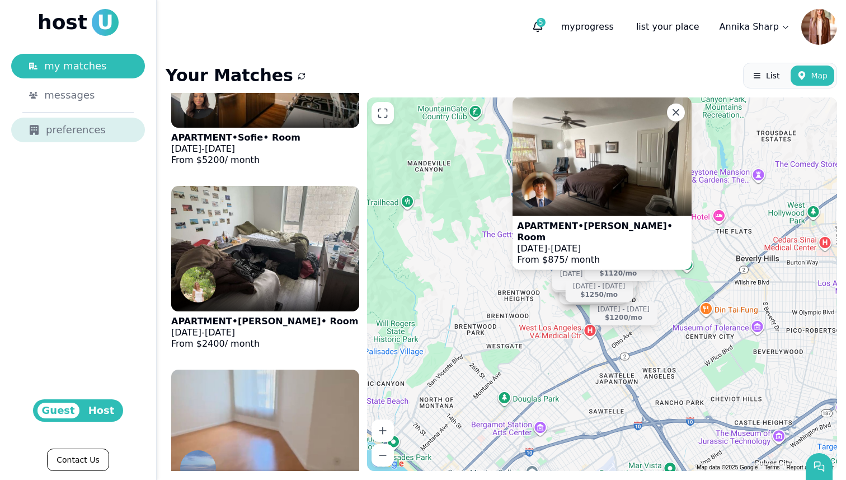  I want to click on button: Zoom in, so click(383, 430).